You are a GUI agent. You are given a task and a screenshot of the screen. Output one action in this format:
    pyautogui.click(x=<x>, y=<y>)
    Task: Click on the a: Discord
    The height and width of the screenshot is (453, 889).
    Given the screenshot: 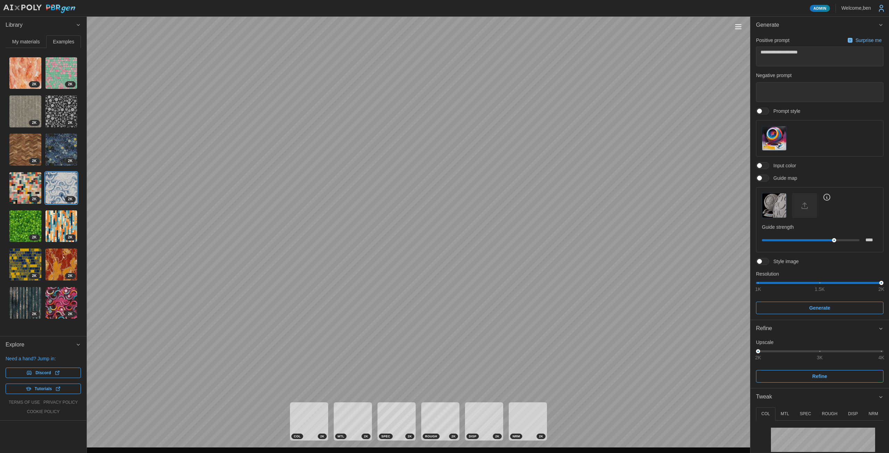 What is the action you would take?
    pyautogui.click(x=43, y=373)
    